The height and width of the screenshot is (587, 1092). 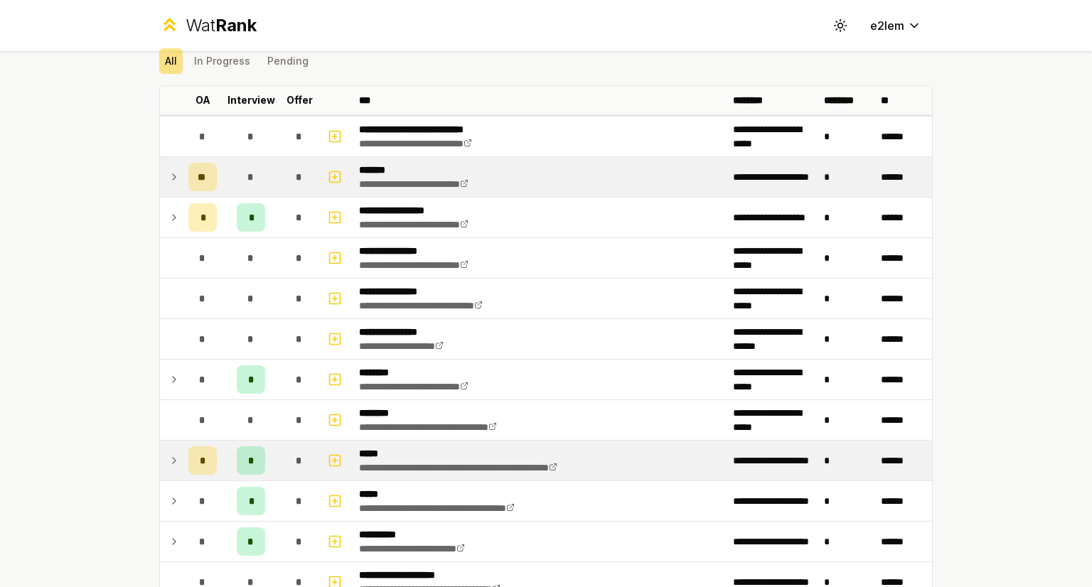 What do you see at coordinates (236, 25) in the screenshot?
I see `span: Rank` at bounding box center [236, 25].